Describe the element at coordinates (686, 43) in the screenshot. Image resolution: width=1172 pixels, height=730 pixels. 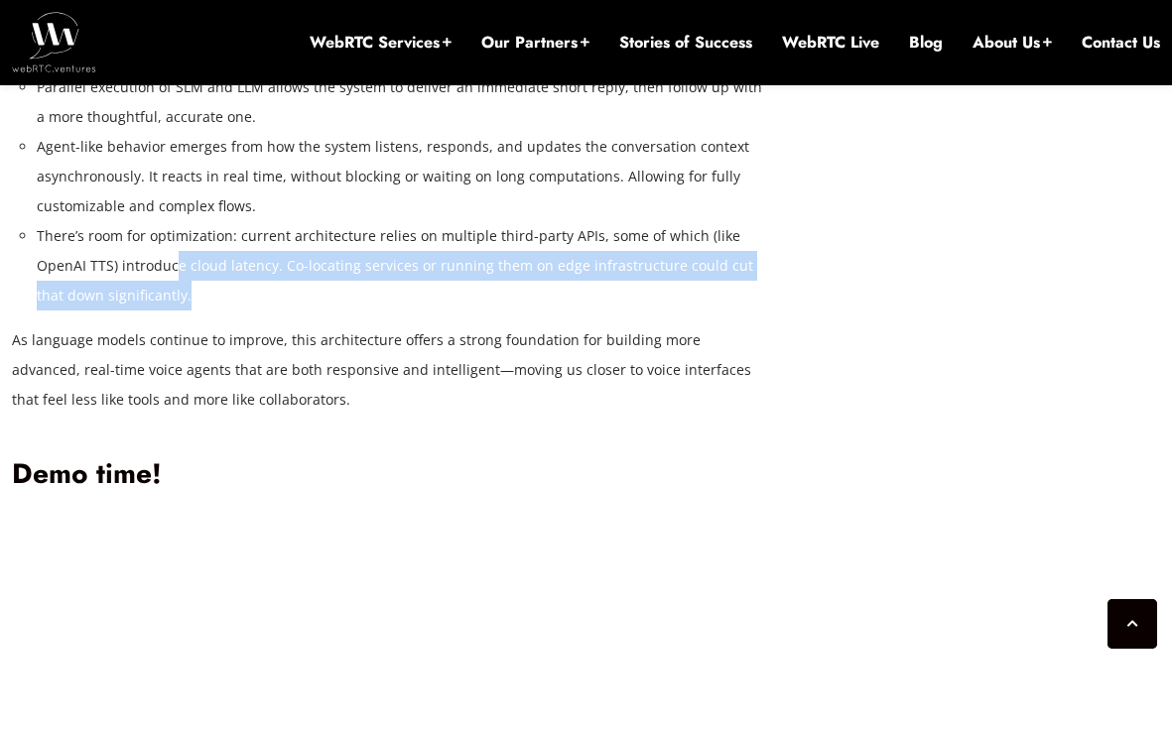
I see `a: Stories of Success` at that location.